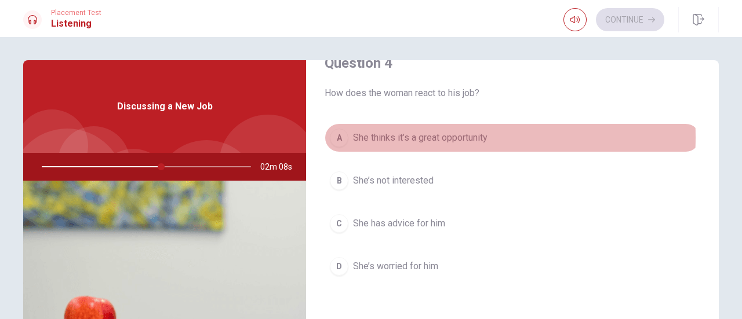 The image size is (742, 319). I want to click on span: She has advice for him, so click(399, 224).